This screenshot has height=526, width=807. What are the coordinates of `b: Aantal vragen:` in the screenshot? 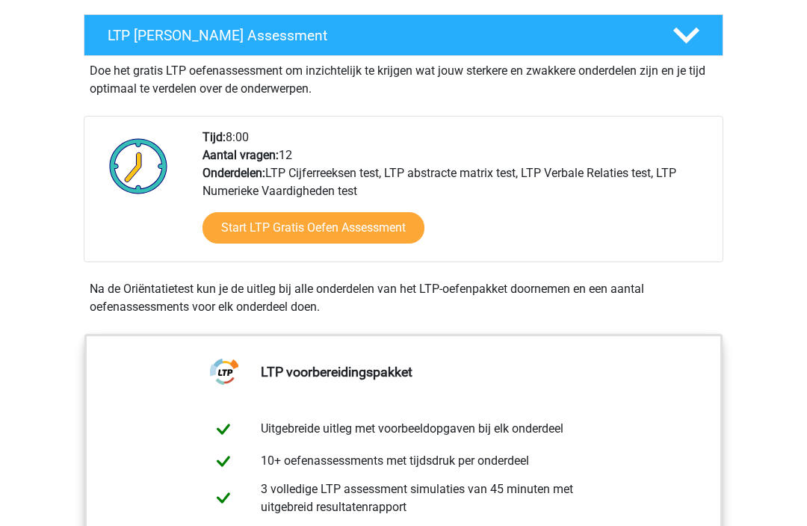 It's located at (241, 155).